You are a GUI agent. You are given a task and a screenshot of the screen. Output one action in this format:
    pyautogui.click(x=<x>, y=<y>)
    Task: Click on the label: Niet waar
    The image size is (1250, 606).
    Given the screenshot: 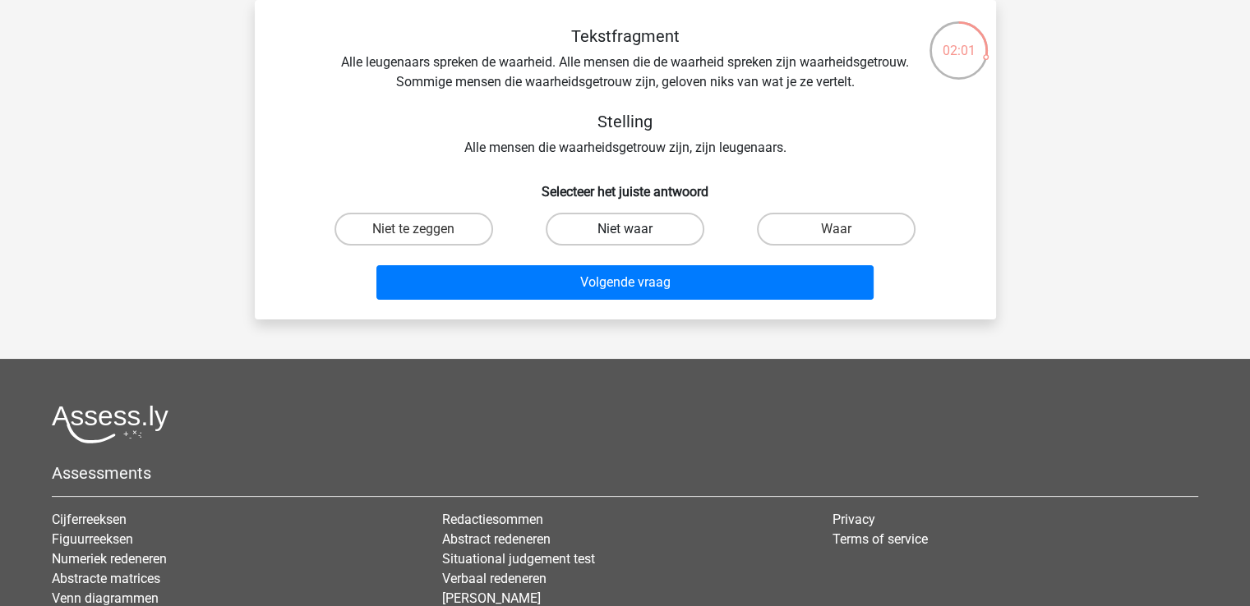 What is the action you would take?
    pyautogui.click(x=624, y=229)
    